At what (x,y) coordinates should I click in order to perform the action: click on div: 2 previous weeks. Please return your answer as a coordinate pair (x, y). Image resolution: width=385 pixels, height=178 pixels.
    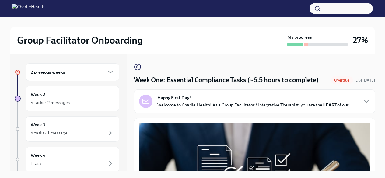
    Looking at the image, I should click on (73, 72).